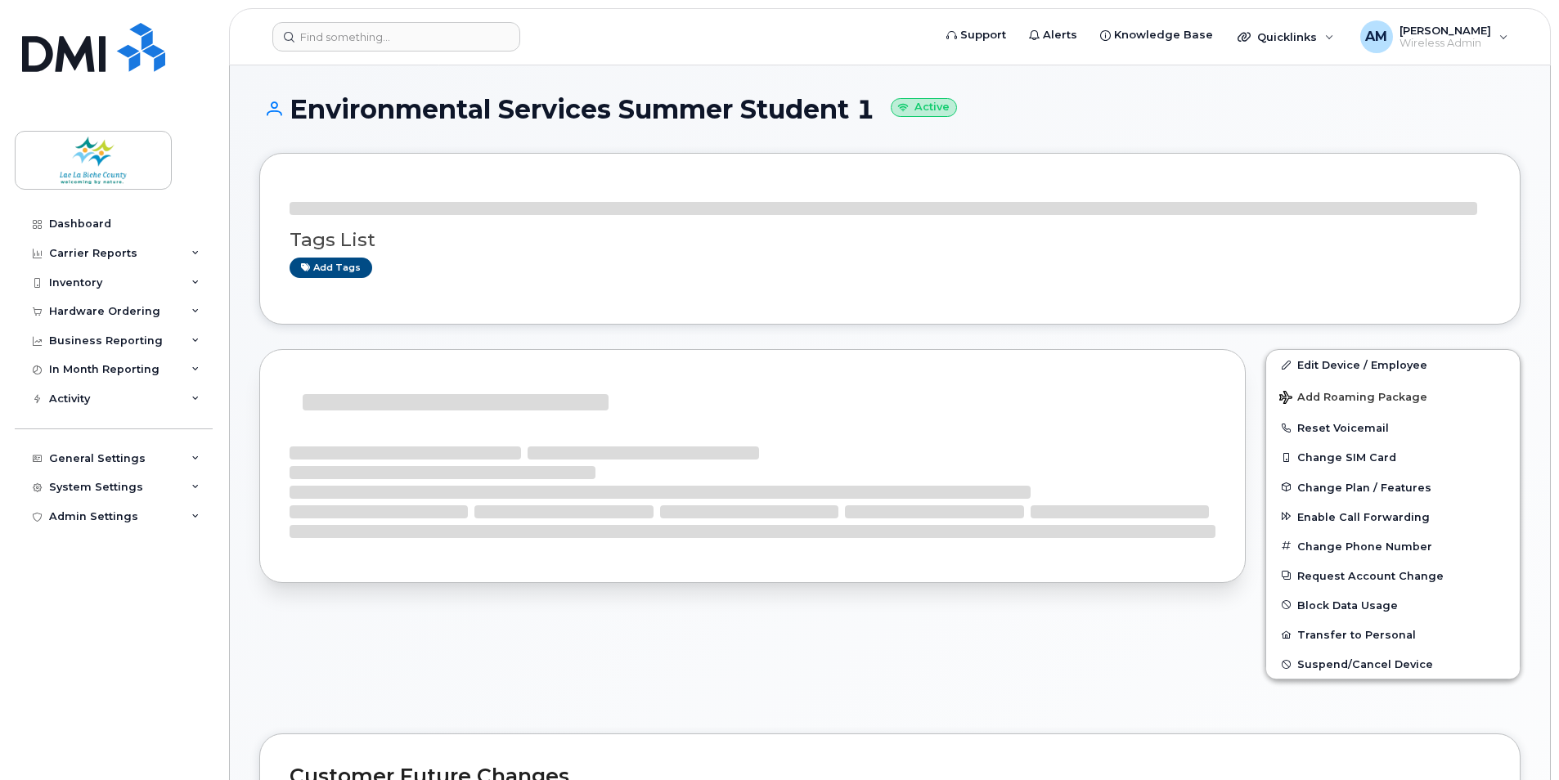  Describe the element at coordinates (1393, 488) in the screenshot. I see `button: Change Plan / Features` at that location.